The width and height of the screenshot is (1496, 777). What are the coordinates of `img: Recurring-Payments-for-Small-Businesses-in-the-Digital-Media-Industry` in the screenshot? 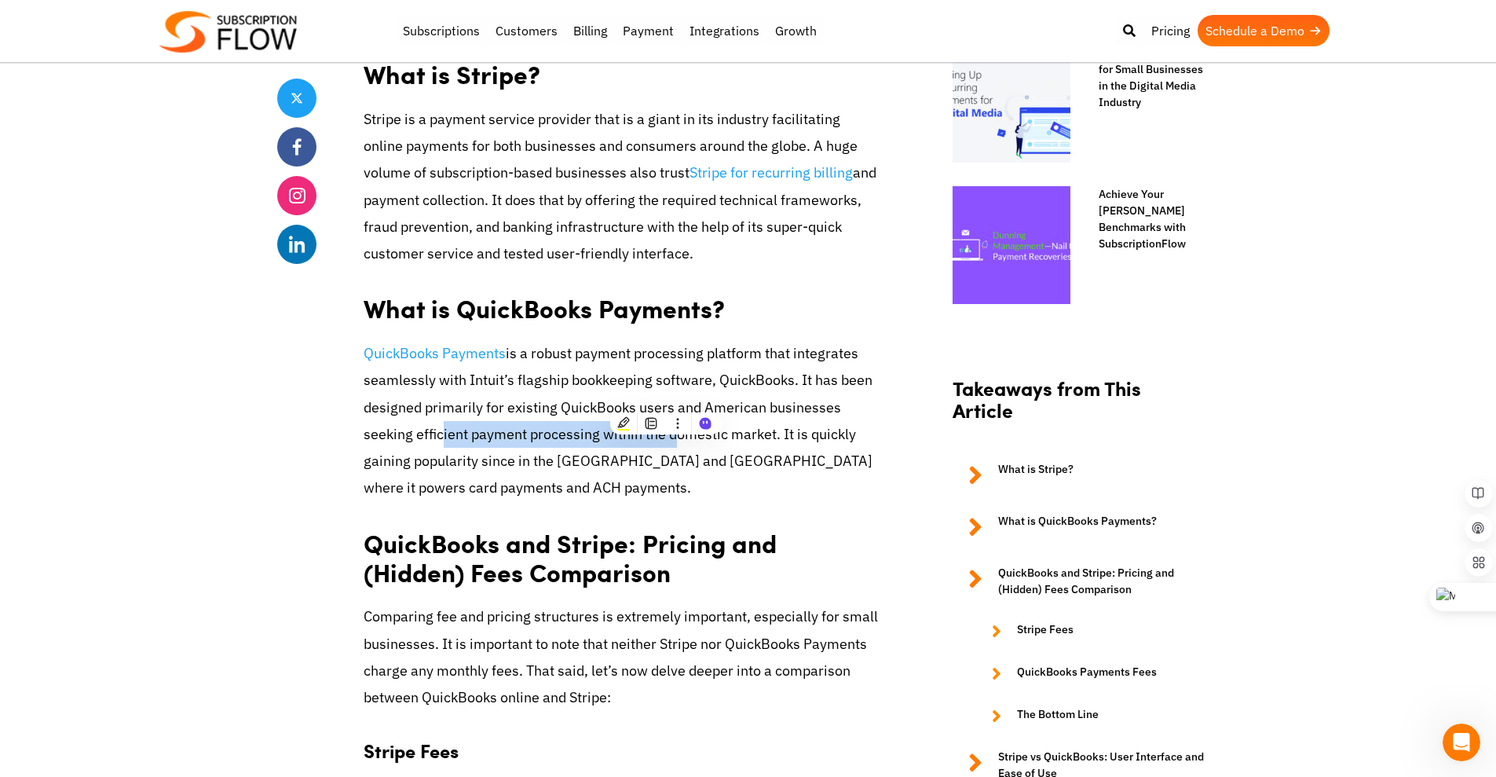 It's located at (1011, 104).